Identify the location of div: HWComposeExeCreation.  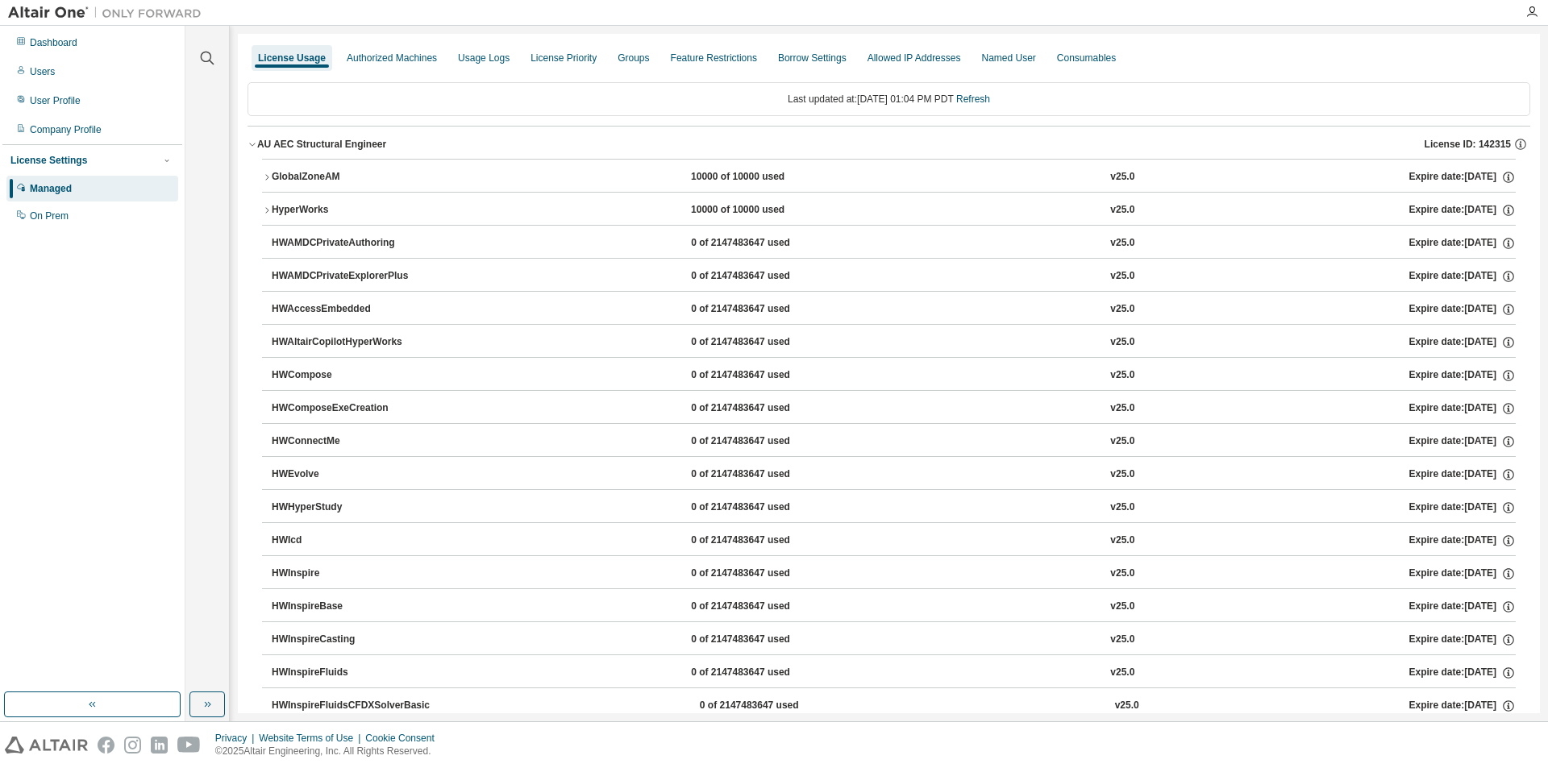
(344, 409).